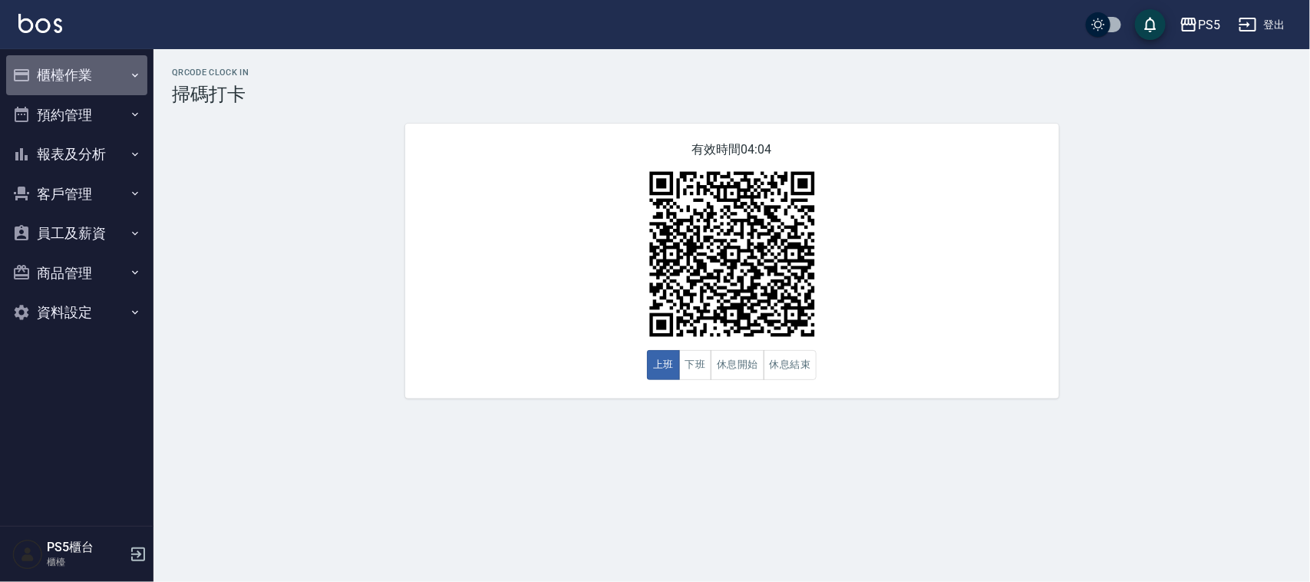 Image resolution: width=1310 pixels, height=582 pixels. I want to click on button: save, so click(1151, 25).